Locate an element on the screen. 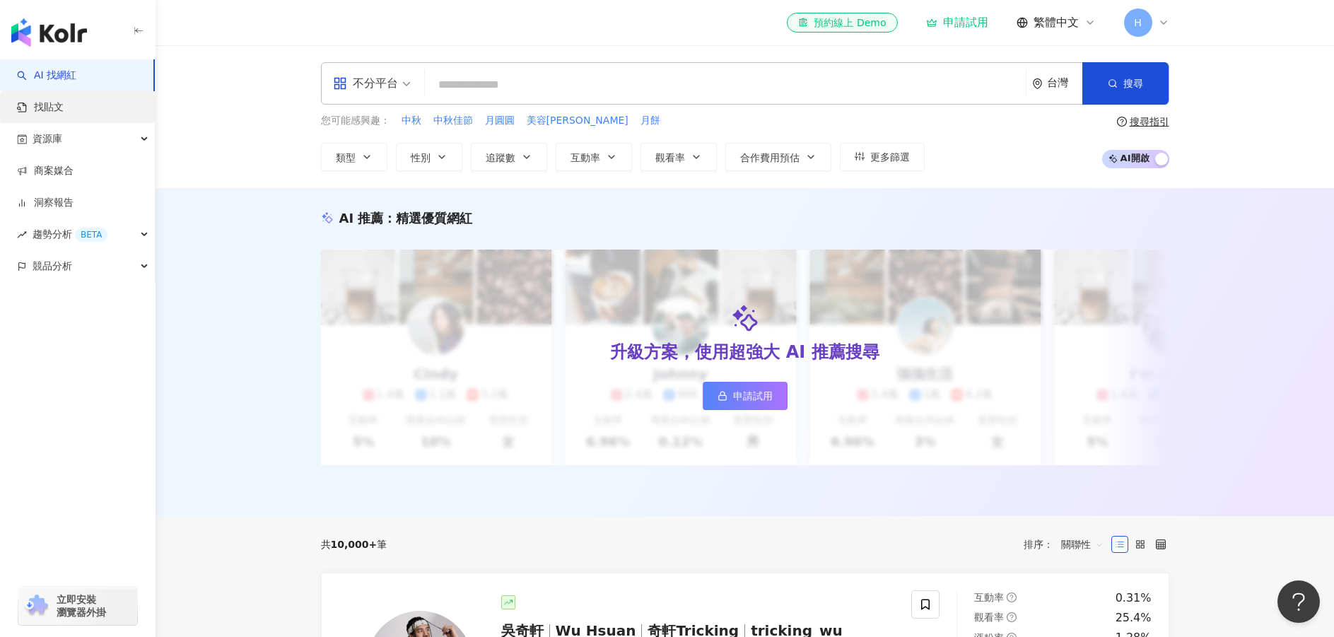 The image size is (1334, 637). img: chrome extension is located at coordinates (36, 606).